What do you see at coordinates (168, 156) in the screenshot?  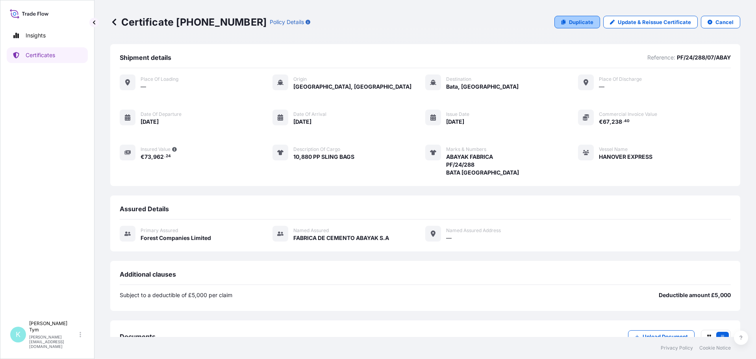 I see `span: 24` at bounding box center [168, 156].